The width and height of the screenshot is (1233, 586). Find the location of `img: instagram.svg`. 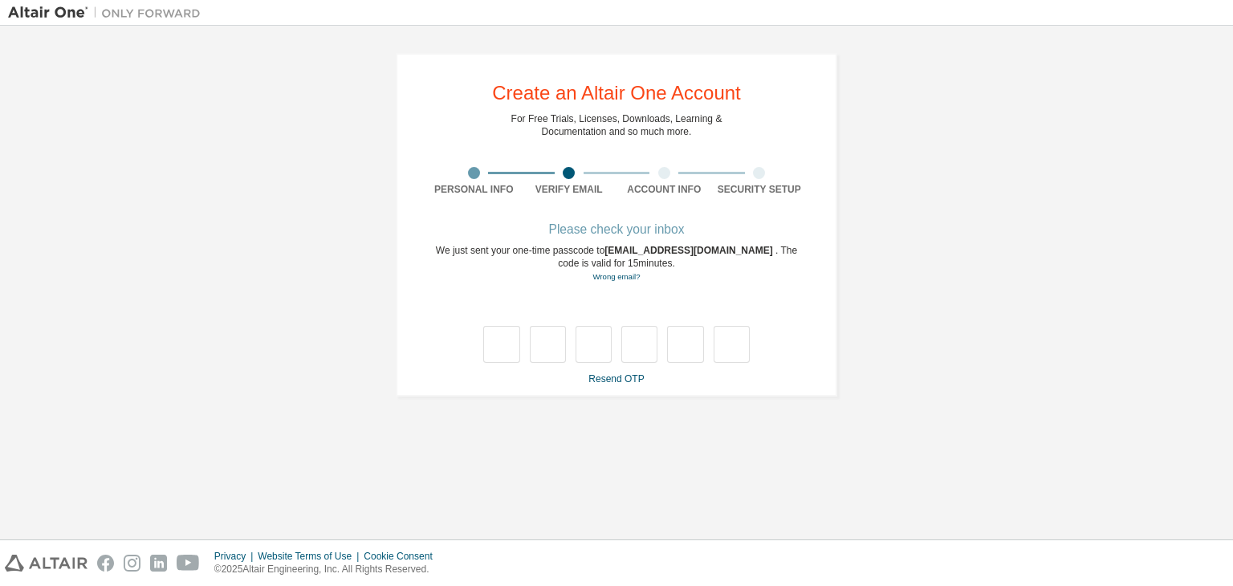

img: instagram.svg is located at coordinates (132, 563).